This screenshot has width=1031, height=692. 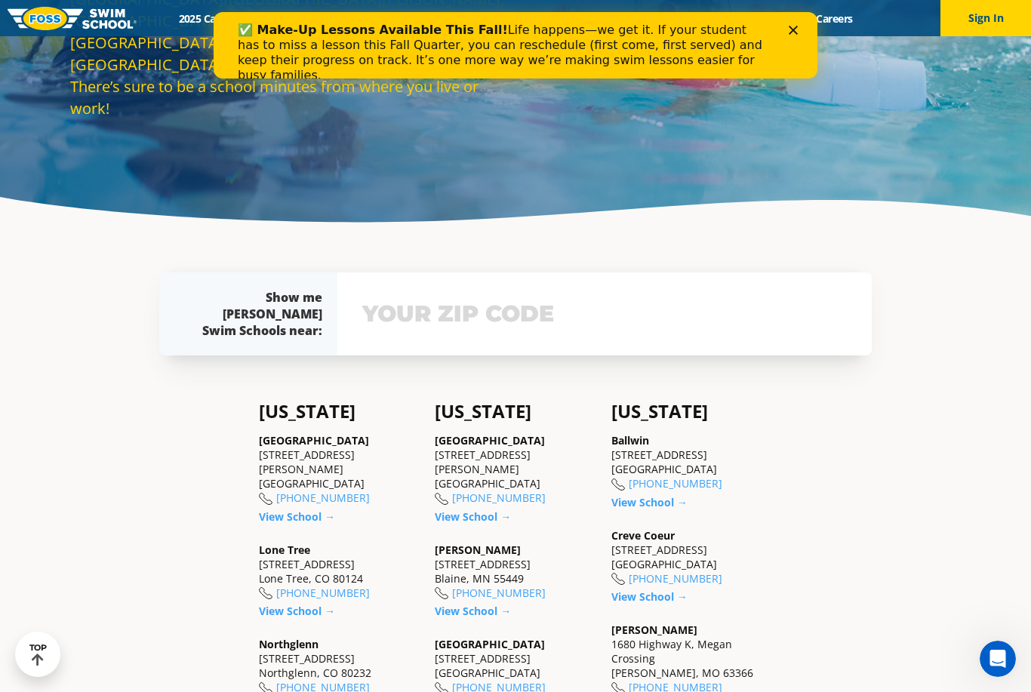 I want to click on a: Lone Tree, so click(x=285, y=550).